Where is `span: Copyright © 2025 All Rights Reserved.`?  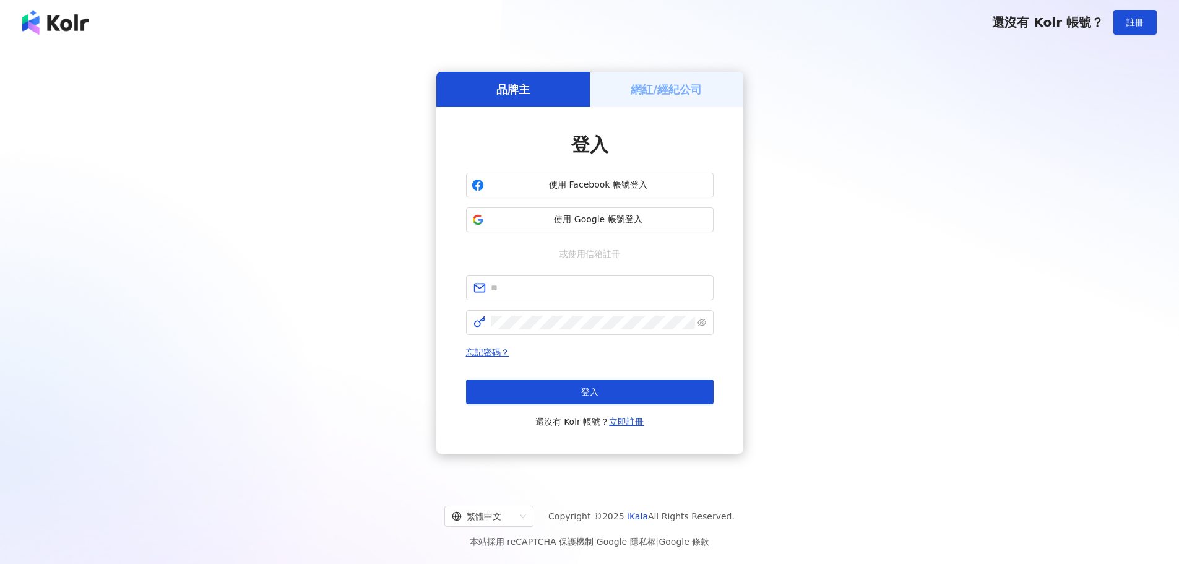 span: Copyright © 2025 All Rights Reserved. is located at coordinates (641, 516).